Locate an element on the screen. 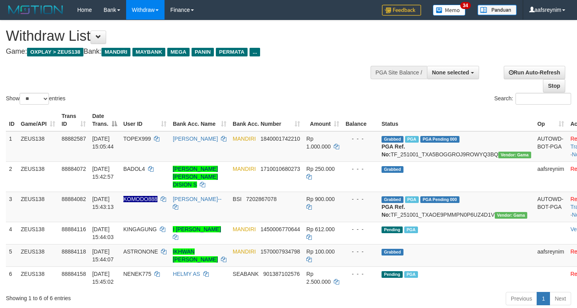  td: 4 is located at coordinates (12, 233).